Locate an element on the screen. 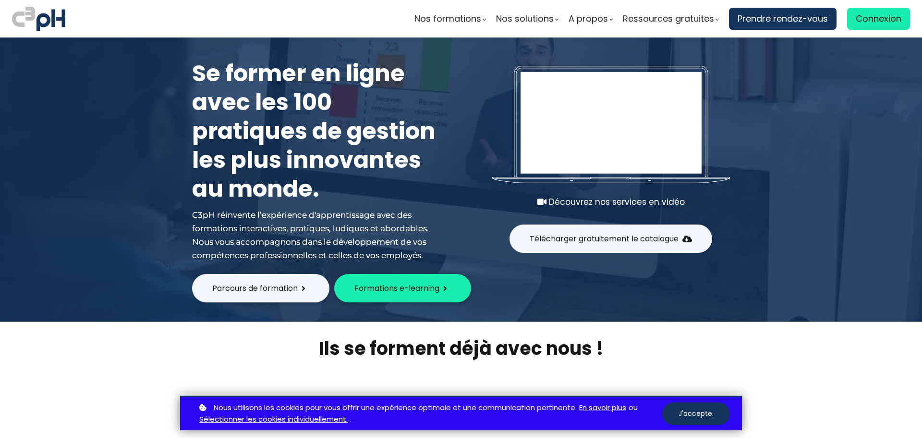 The height and width of the screenshot is (438, 922). span: Nos formations is located at coordinates (448, 19).